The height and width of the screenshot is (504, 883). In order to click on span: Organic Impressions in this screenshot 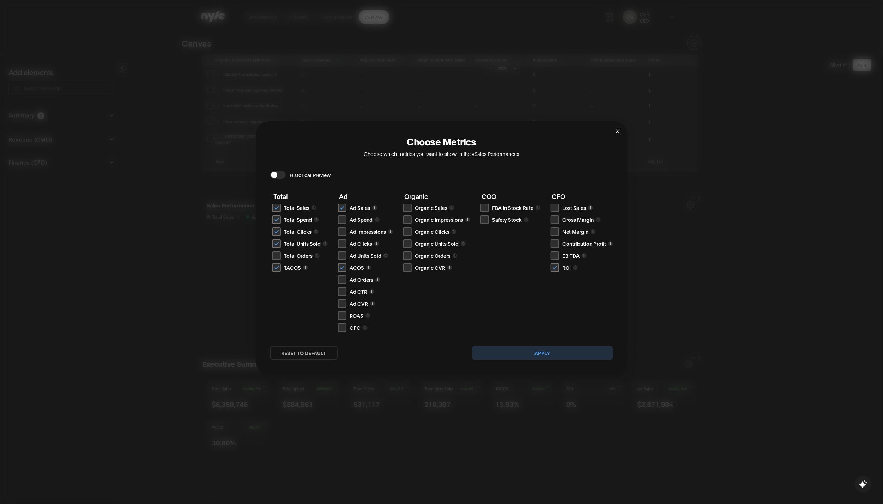, I will do `click(439, 220)`.